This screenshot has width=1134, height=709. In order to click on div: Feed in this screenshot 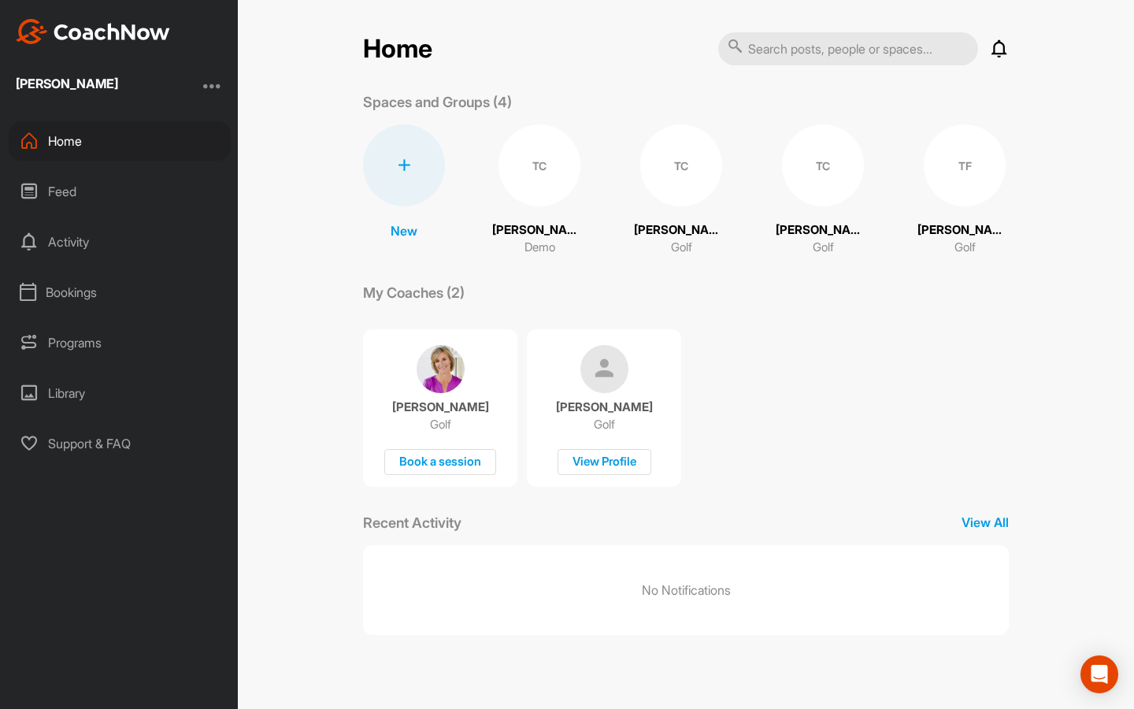, I will do `click(120, 191)`.